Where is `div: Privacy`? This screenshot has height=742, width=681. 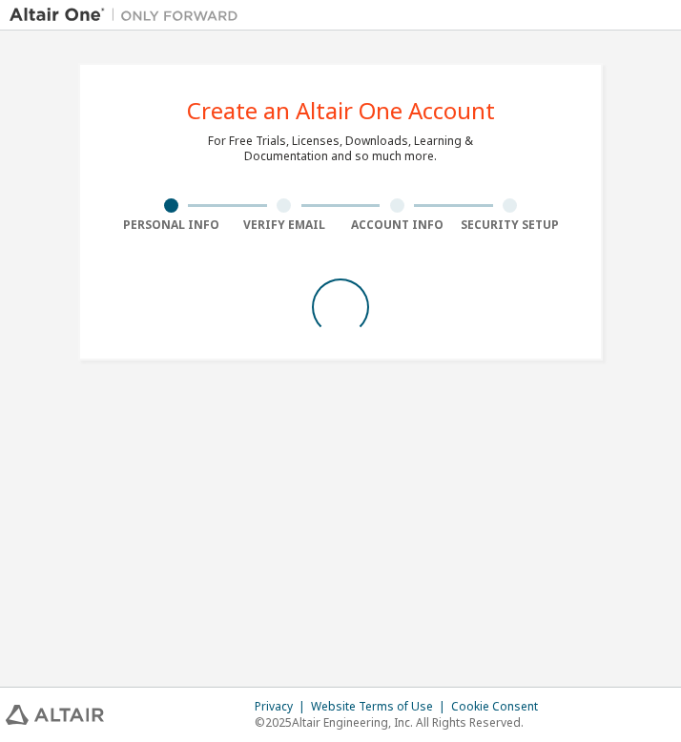 div: Privacy is located at coordinates (282, 707).